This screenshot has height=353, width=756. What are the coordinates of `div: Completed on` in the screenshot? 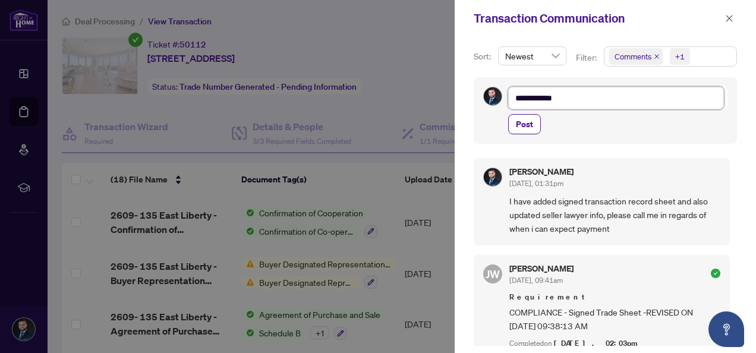 It's located at (614, 343).